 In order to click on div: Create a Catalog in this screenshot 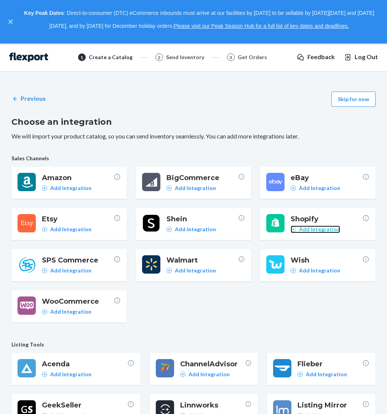, I will do `click(111, 57)`.